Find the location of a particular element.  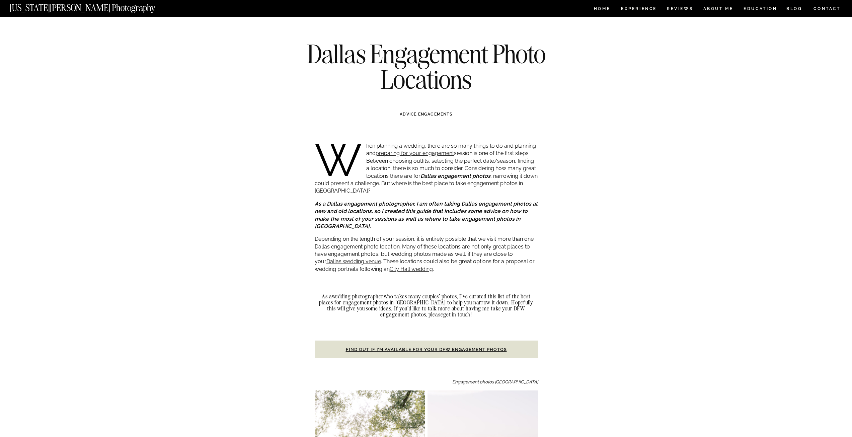

a: Find out if I’m available for your DFW engagement photos is located at coordinates (426, 349).